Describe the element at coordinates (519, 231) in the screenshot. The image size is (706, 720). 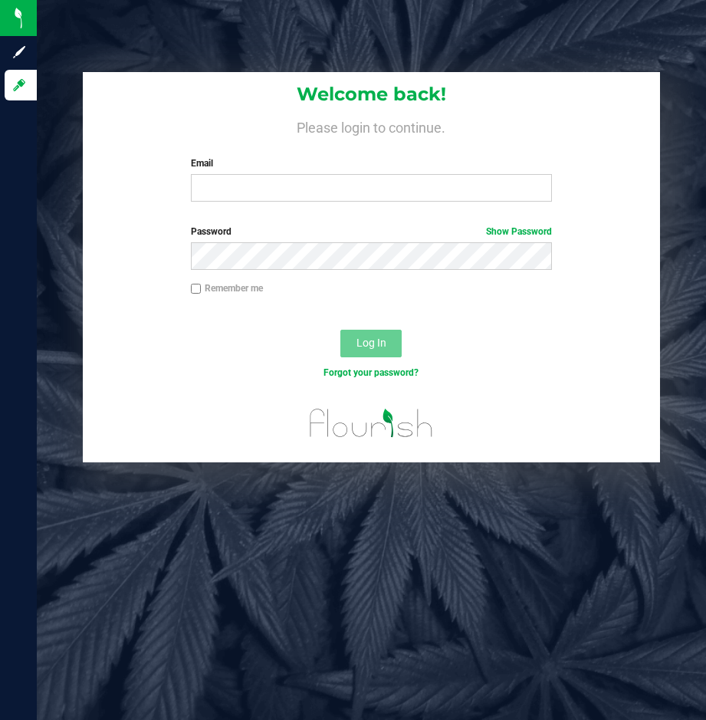
I see `a: Show Password` at that location.